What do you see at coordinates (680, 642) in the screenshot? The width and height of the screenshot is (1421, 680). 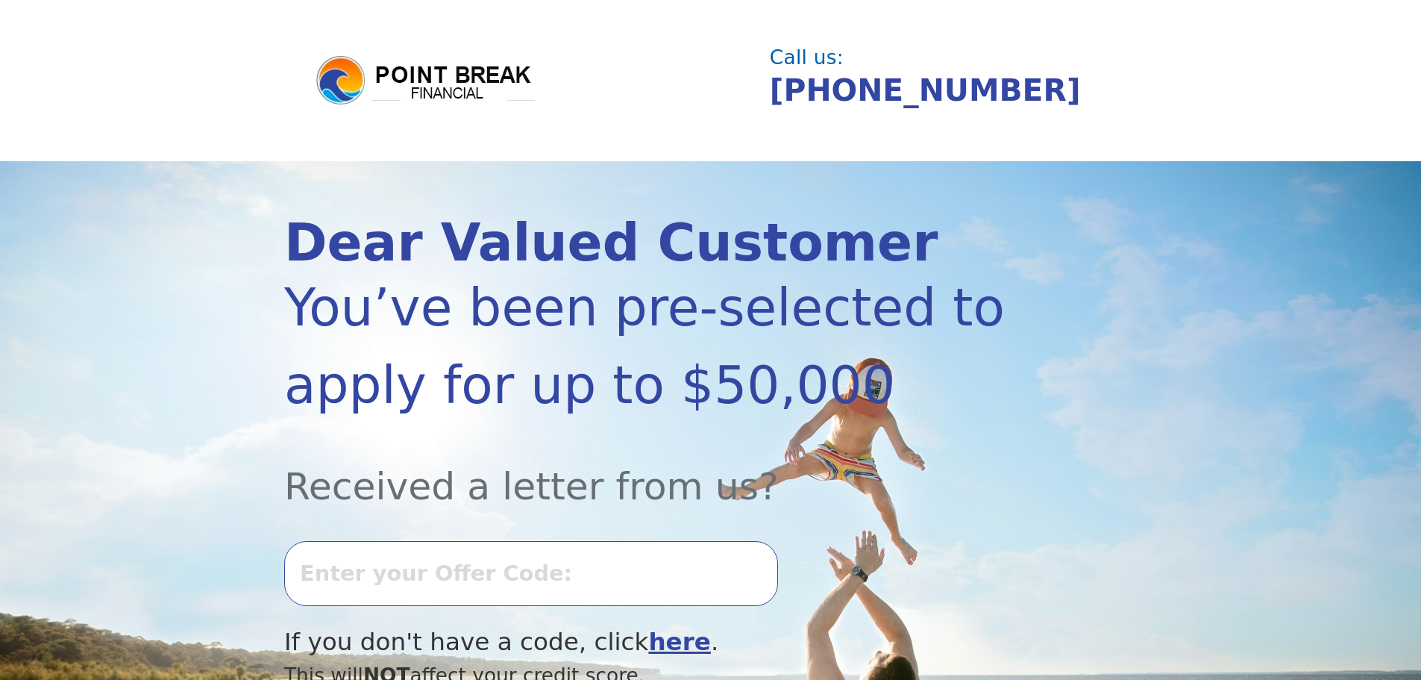 I see `b: here` at bounding box center [680, 642].